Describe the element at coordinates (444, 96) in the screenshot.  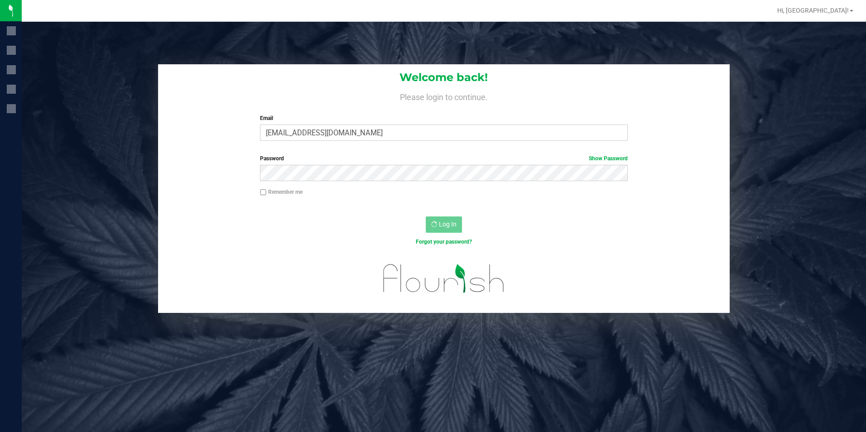
I see `h4: Please login to continue.` at that location.